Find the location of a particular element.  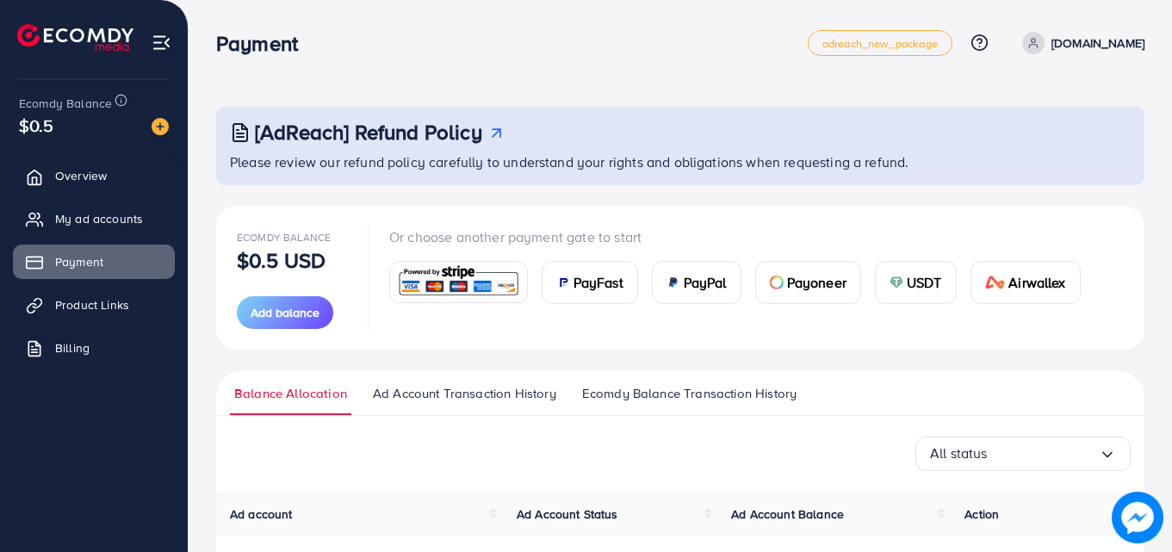

h3: Payment is located at coordinates (264, 43).